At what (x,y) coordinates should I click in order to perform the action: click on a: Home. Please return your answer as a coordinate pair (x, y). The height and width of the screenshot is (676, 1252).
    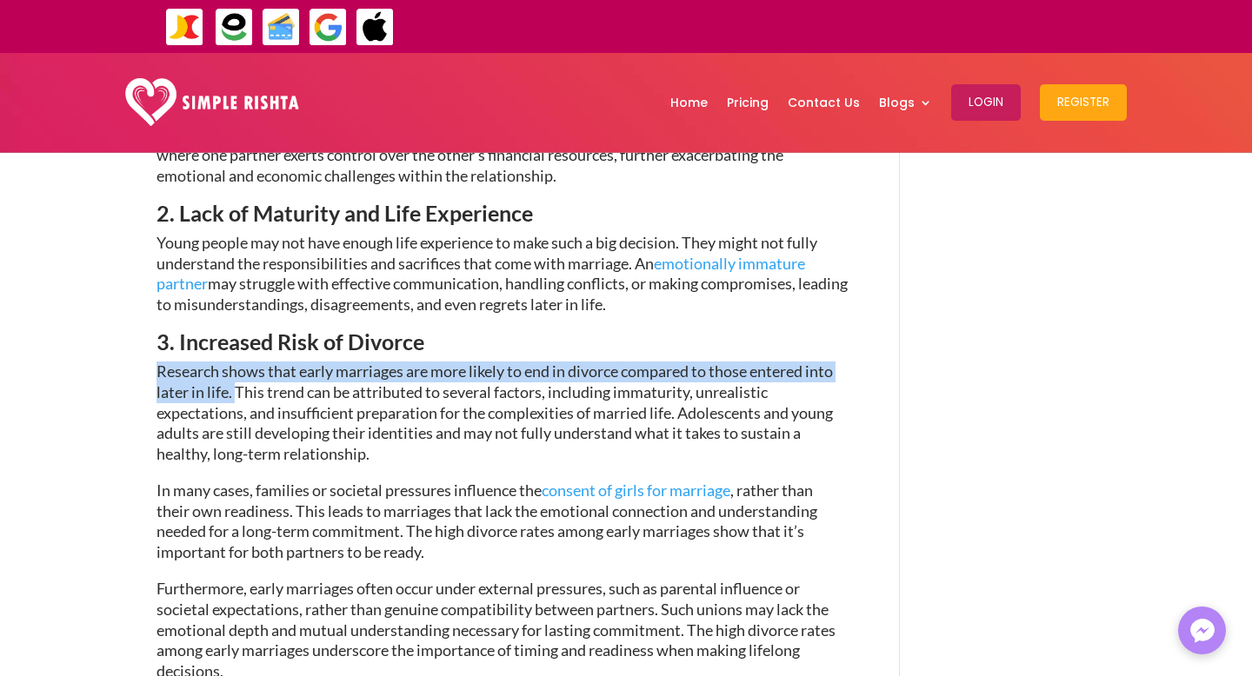
    Looking at the image, I should click on (688, 103).